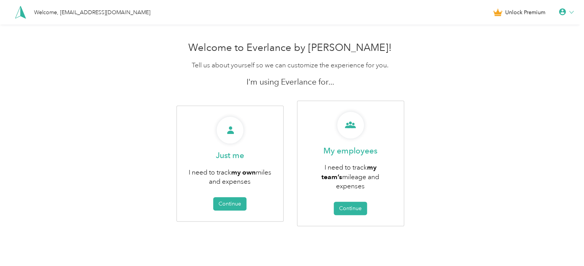 Image resolution: width=584 pixels, height=266 pixels. Describe the element at coordinates (290, 82) in the screenshot. I see `p: I'm using Everlance for...` at that location.